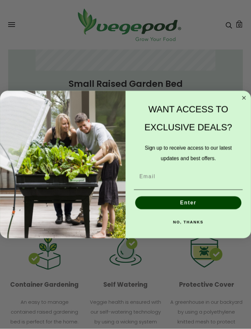 This screenshot has width=251, height=329. I want to click on input: Email, so click(189, 176).